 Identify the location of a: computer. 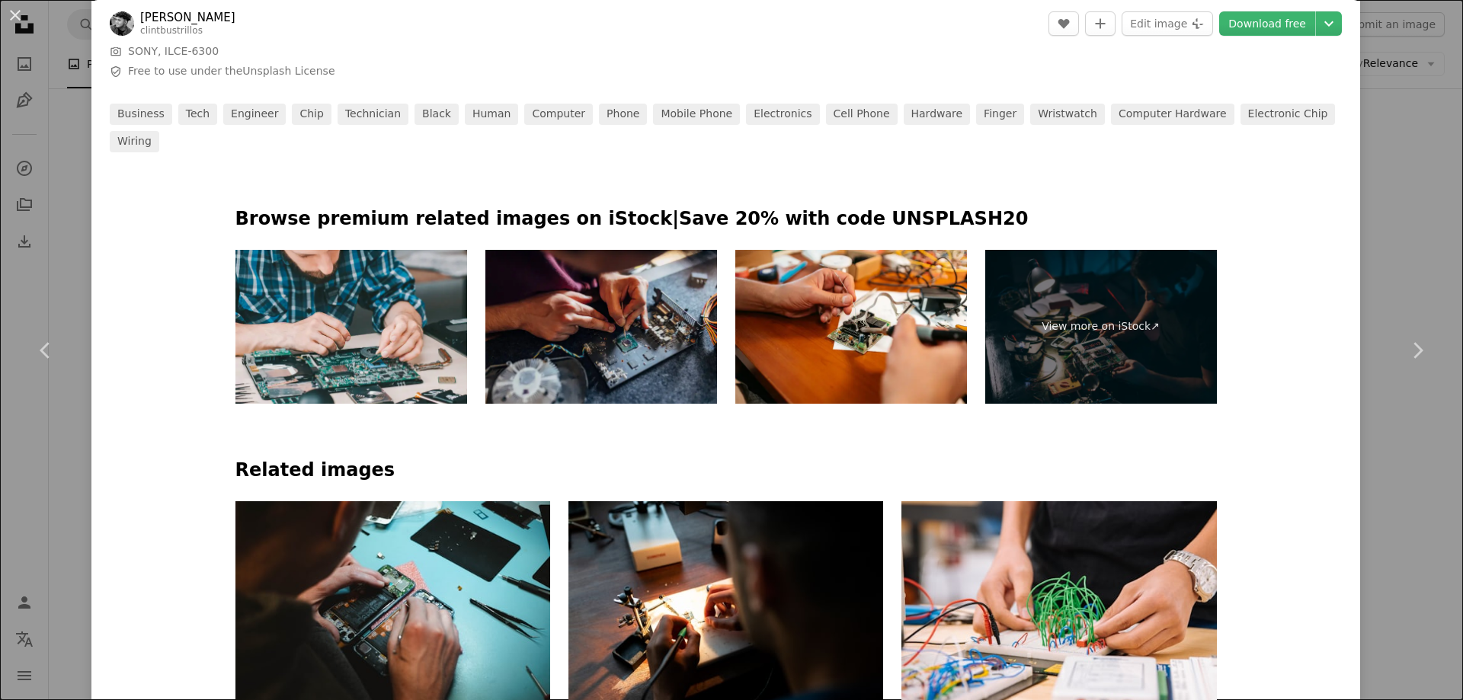
(559, 114).